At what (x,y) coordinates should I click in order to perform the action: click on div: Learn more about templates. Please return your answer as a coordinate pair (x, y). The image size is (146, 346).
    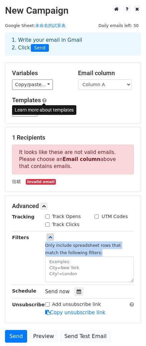
    Looking at the image, I should click on (44, 110).